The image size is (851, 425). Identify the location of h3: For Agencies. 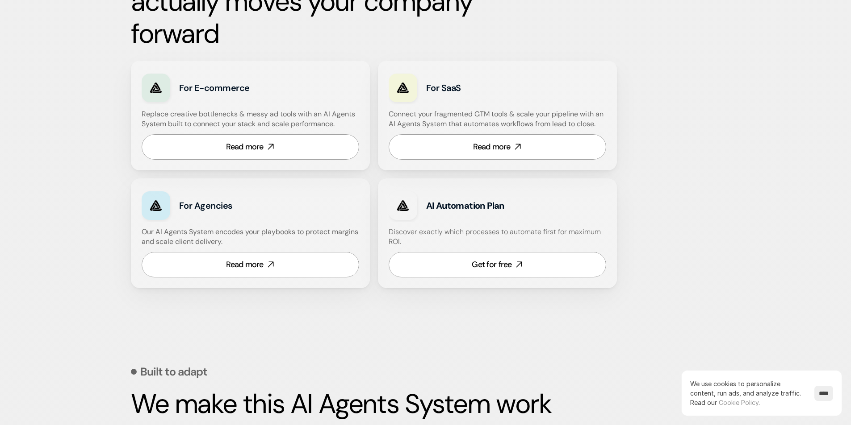
(240, 206).